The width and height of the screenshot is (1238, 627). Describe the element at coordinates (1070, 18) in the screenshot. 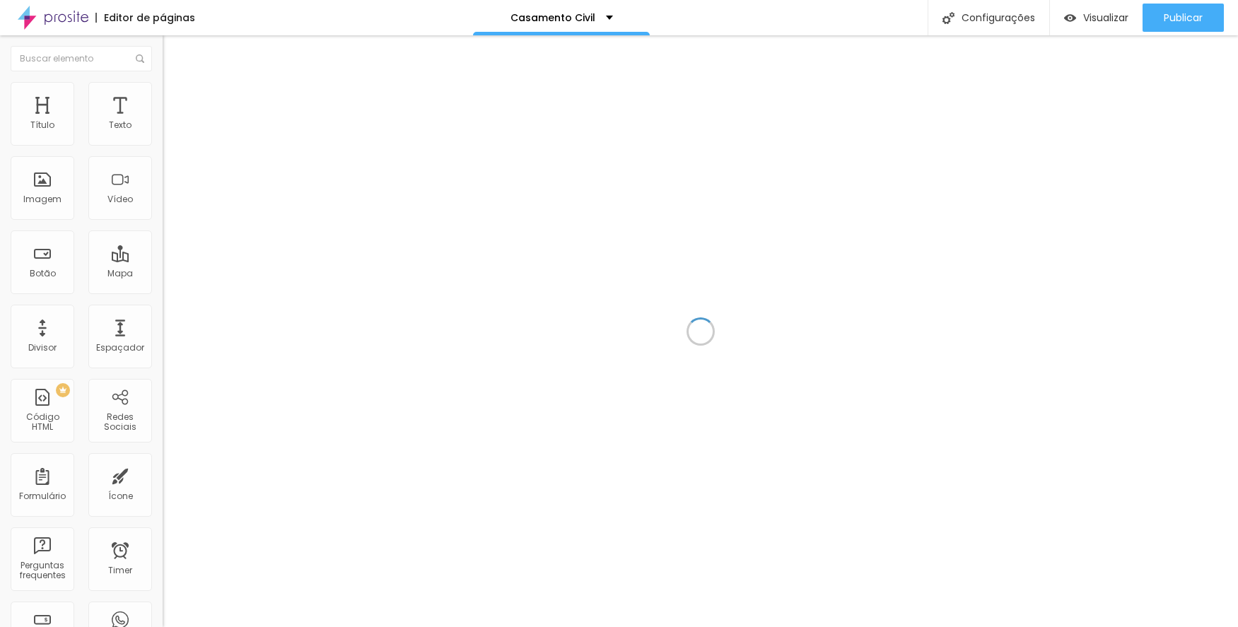

I see `img: view-1.svg` at that location.